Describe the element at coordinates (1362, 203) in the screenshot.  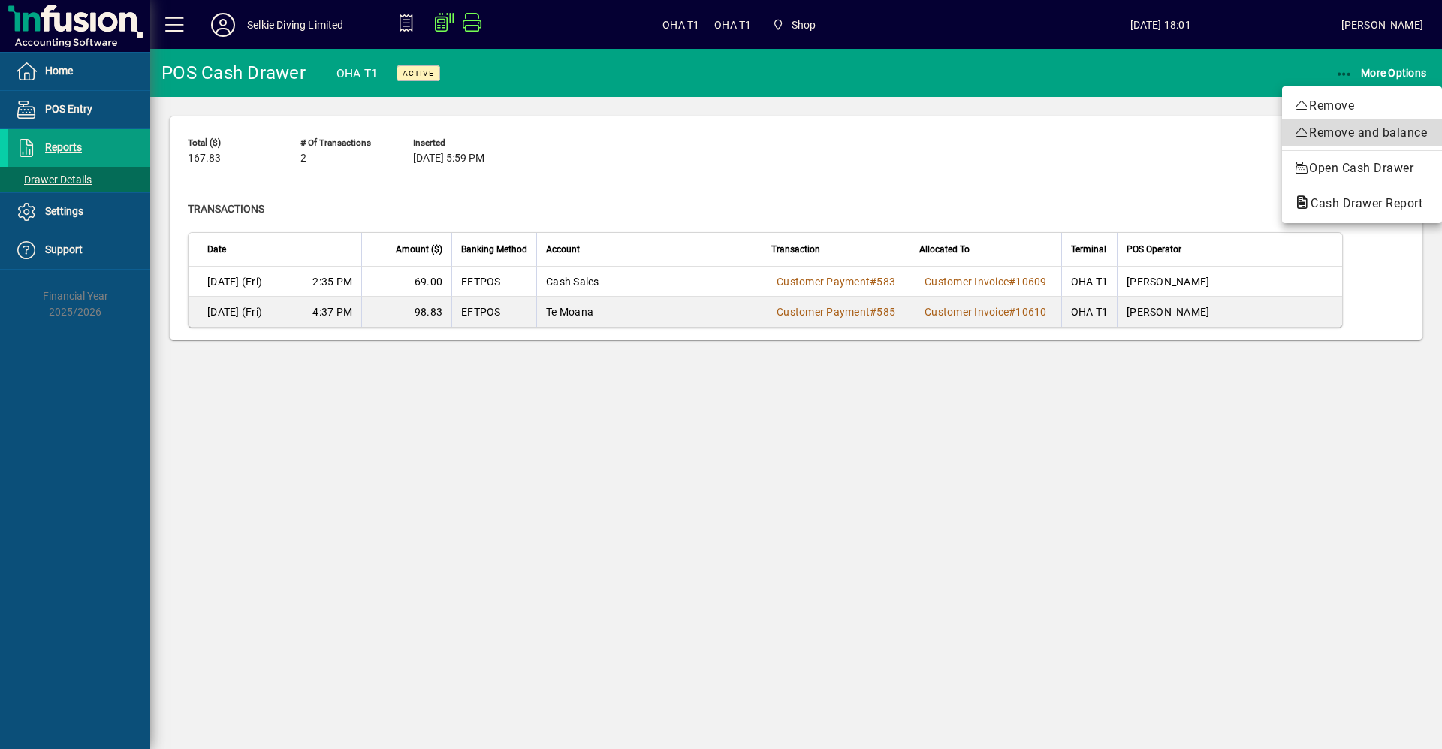
I see `span: Cash Drawer Report` at that location.